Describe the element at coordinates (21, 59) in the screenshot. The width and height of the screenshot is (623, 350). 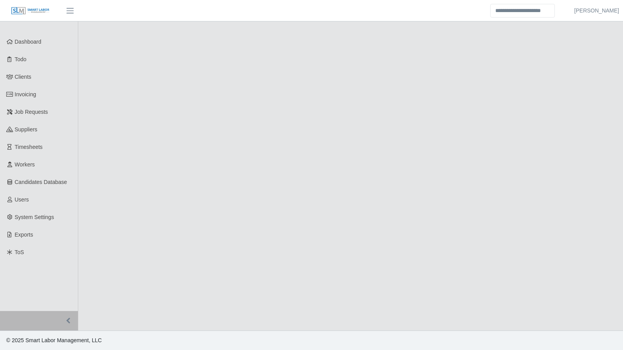
I see `span: Todo` at that location.